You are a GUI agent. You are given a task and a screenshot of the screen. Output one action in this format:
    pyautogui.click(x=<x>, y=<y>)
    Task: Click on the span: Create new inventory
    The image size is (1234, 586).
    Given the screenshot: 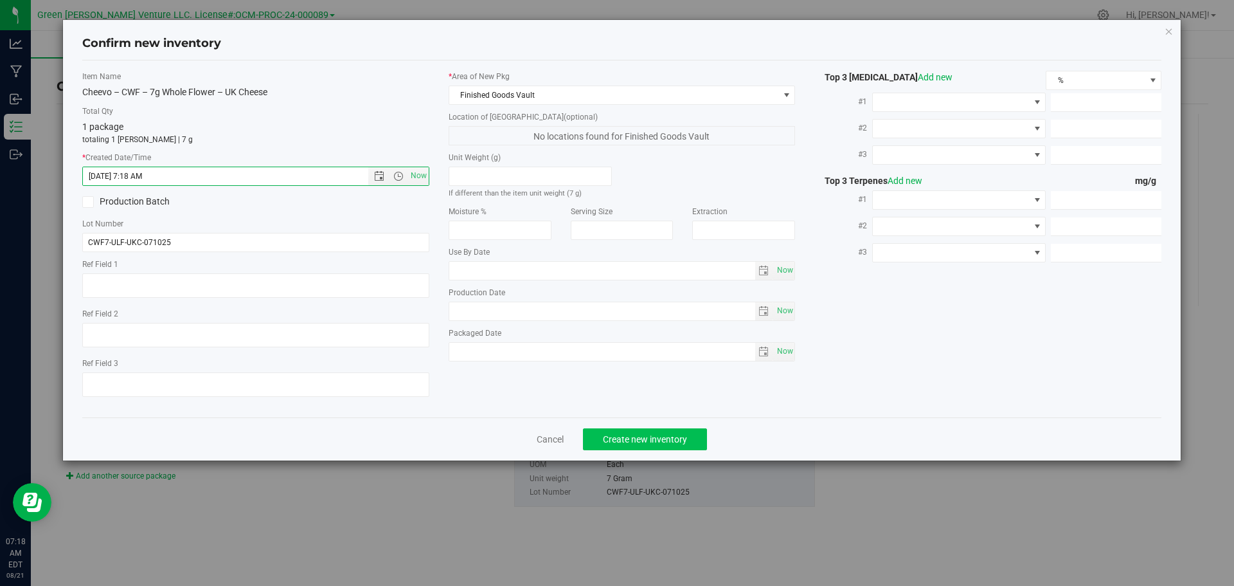 What is the action you would take?
    pyautogui.click(x=645, y=439)
    